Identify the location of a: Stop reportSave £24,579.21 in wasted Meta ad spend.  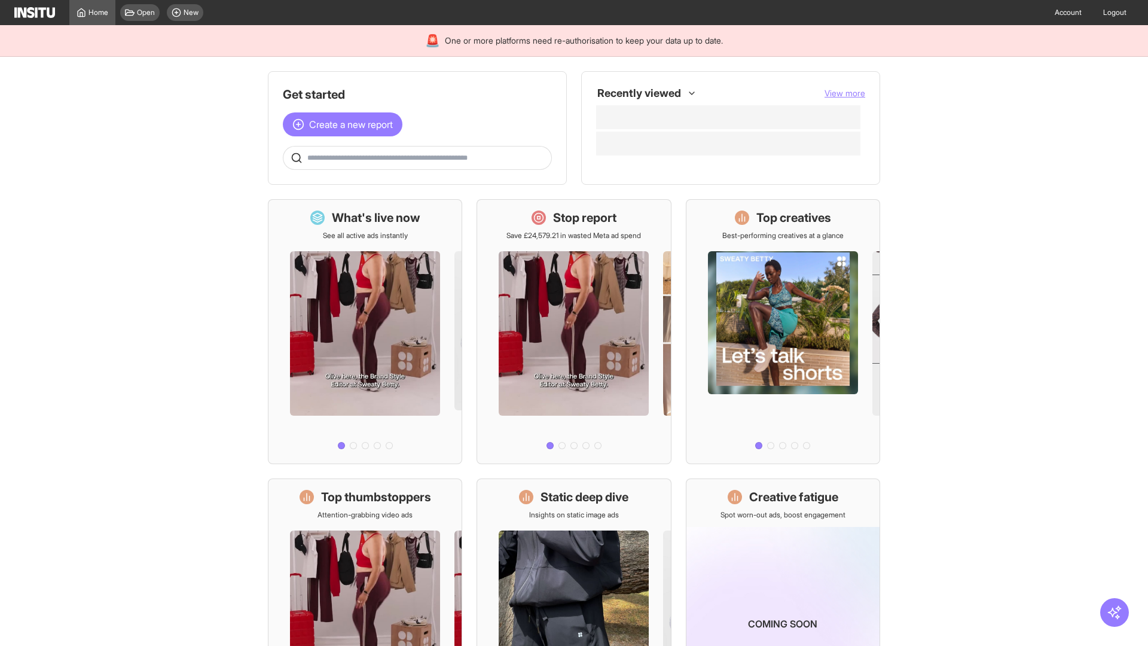
(573, 331).